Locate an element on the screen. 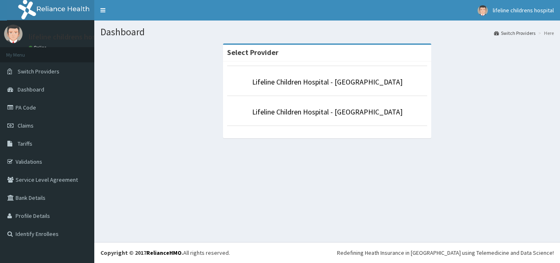 The width and height of the screenshot is (560, 263). p: lifeline childrens hospital is located at coordinates (69, 37).